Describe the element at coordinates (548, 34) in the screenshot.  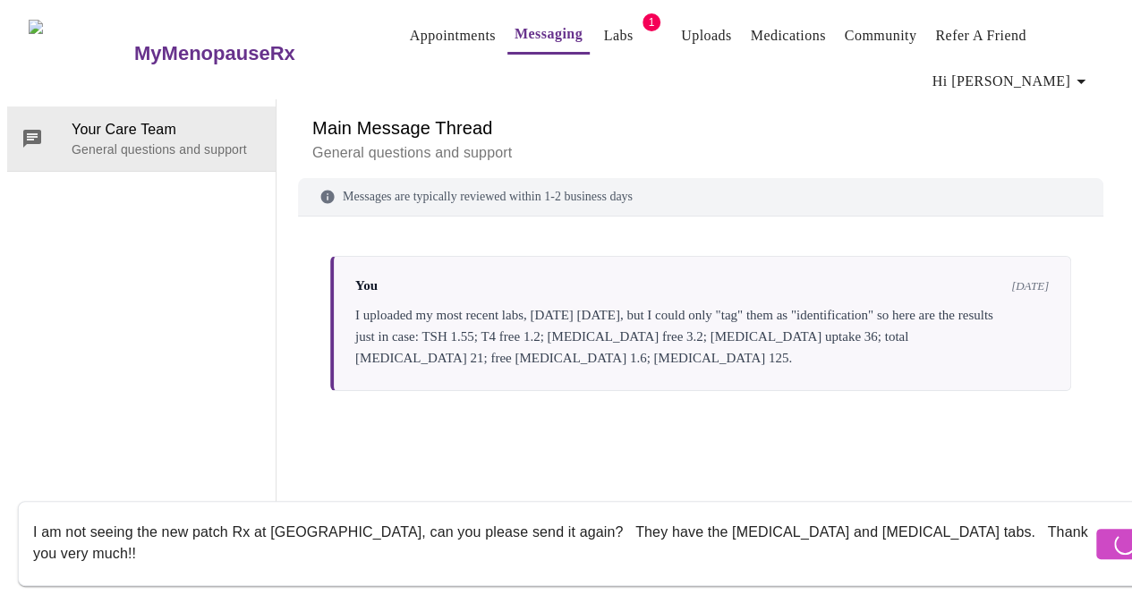
I see `a: Messaging` at that location.